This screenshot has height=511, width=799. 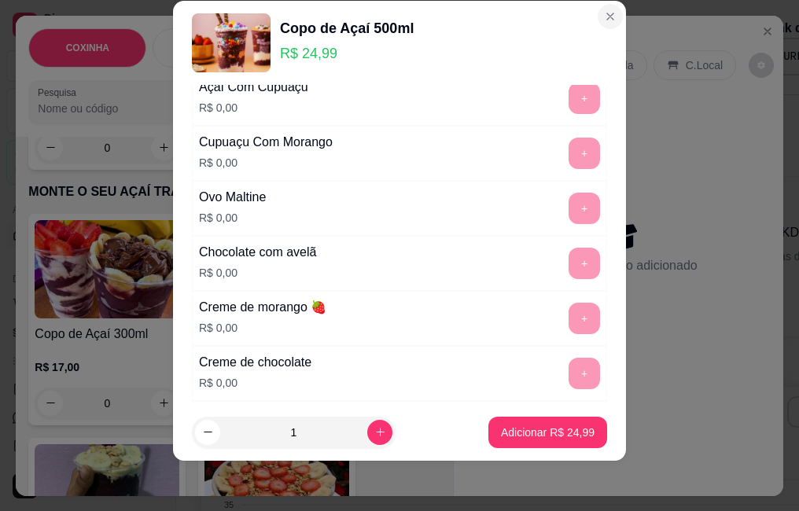 What do you see at coordinates (232, 197) in the screenshot?
I see `div: Ovo Maltine` at bounding box center [232, 197].